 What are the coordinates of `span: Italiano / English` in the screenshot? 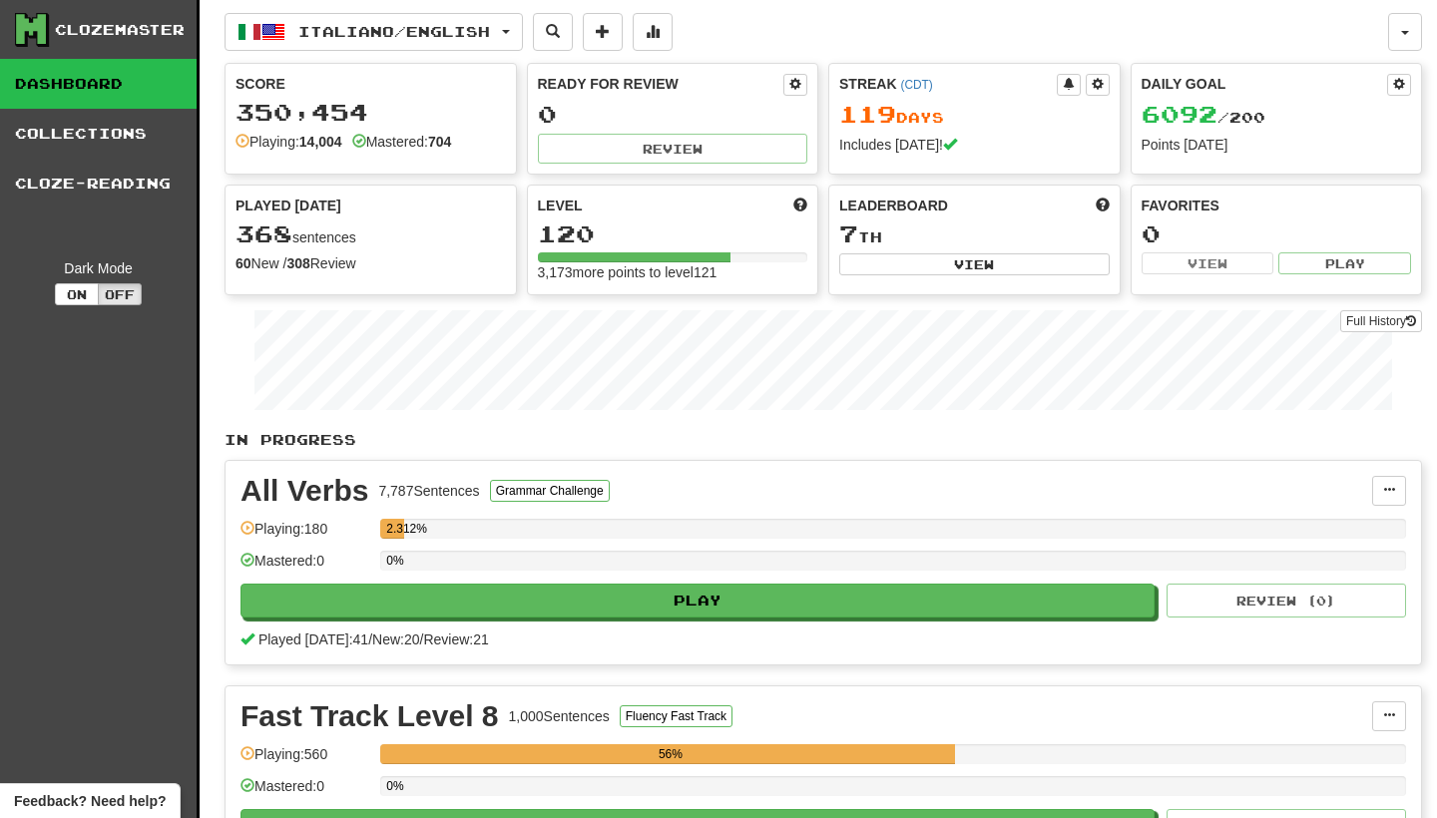 It's located at (394, 31).